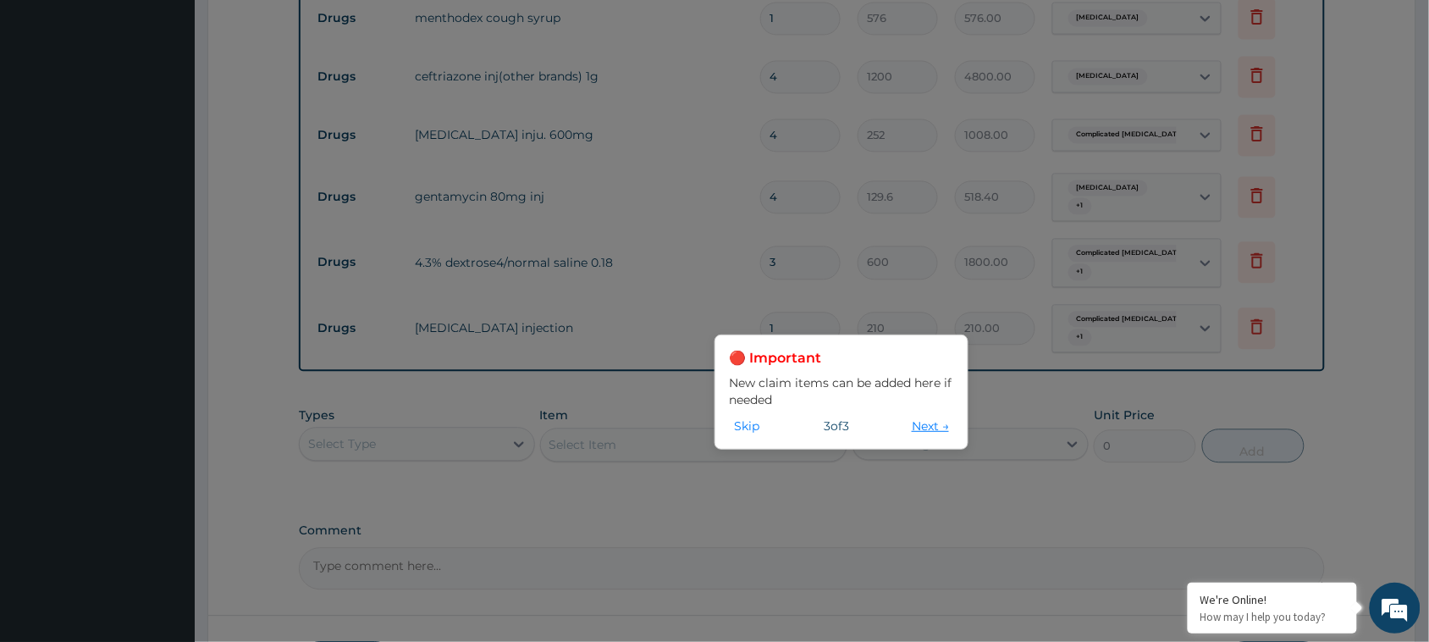 This screenshot has height=642, width=1429. I want to click on span: 3 of 3, so click(837, 426).